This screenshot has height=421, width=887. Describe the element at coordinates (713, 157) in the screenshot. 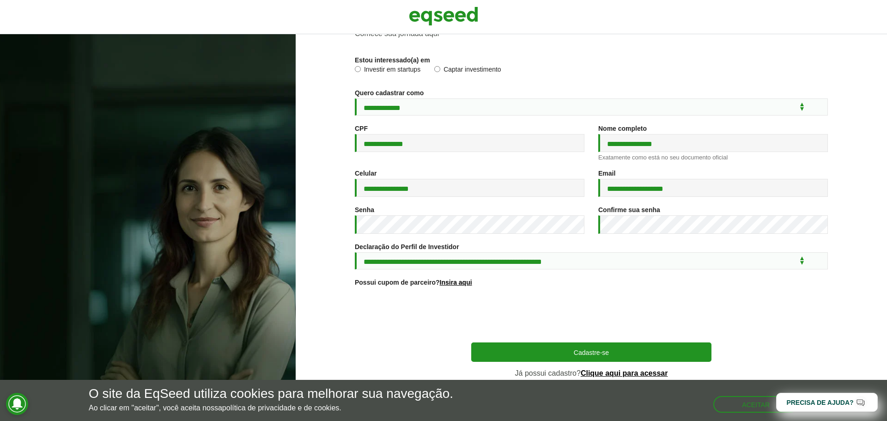

I see `div: Exatamente como está no seu documento oficial` at that location.